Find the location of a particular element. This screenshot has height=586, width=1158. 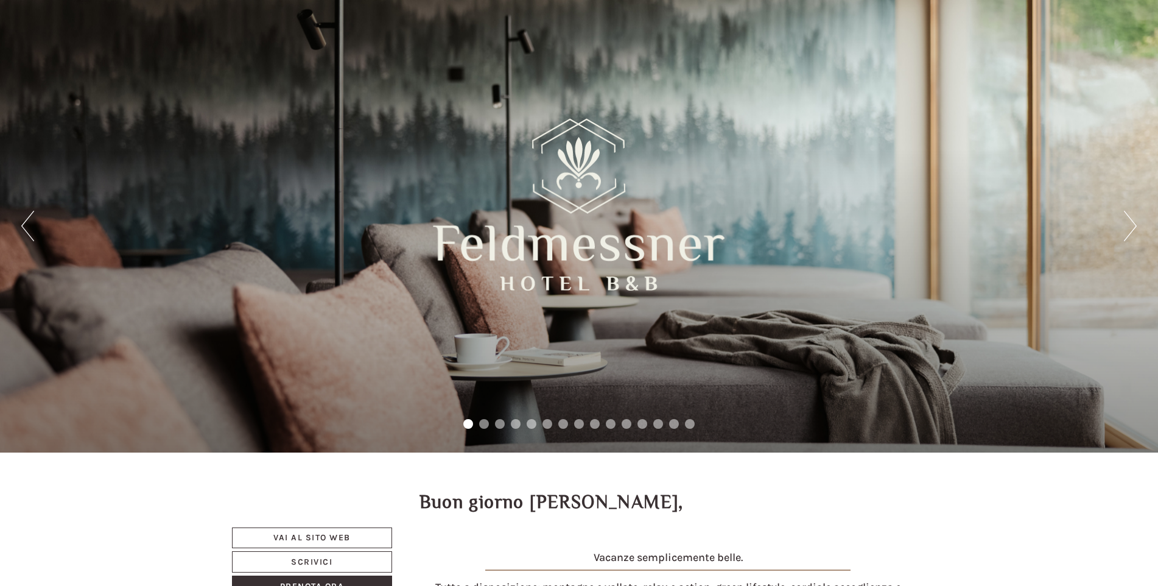

a: Vai al sito web is located at coordinates (312, 538).